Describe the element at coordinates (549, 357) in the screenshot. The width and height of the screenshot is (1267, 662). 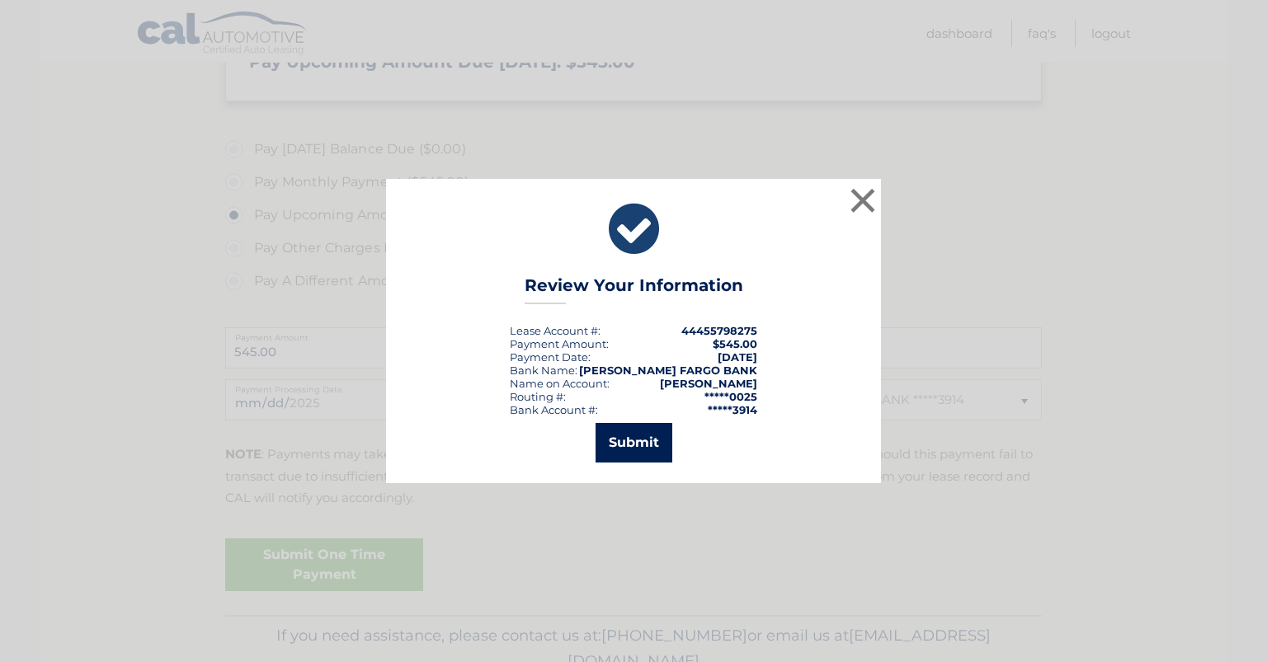
I see `span: Payment Date` at that location.